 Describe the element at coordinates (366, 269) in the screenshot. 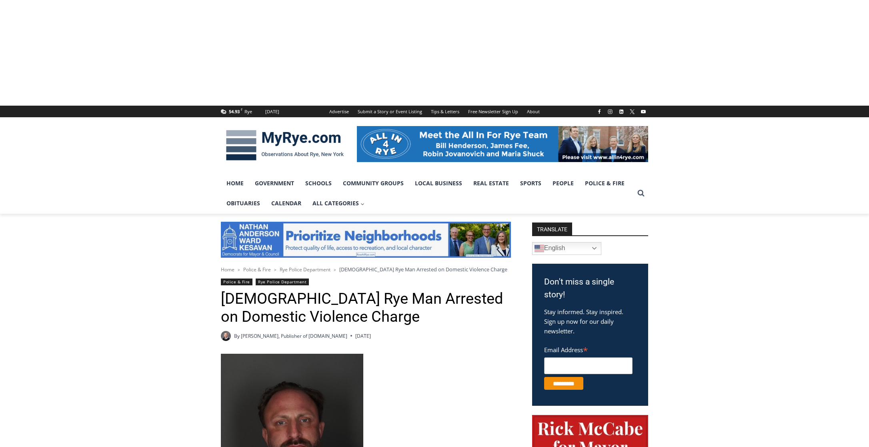

I see `nav: Breadcrumbs` at that location.